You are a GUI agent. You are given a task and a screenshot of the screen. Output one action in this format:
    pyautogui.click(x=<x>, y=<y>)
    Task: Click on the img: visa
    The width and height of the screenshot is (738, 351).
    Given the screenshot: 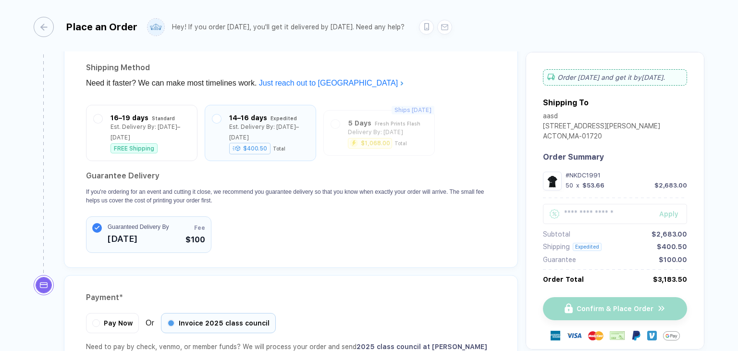 What is the action you would take?
    pyautogui.click(x=574, y=335)
    